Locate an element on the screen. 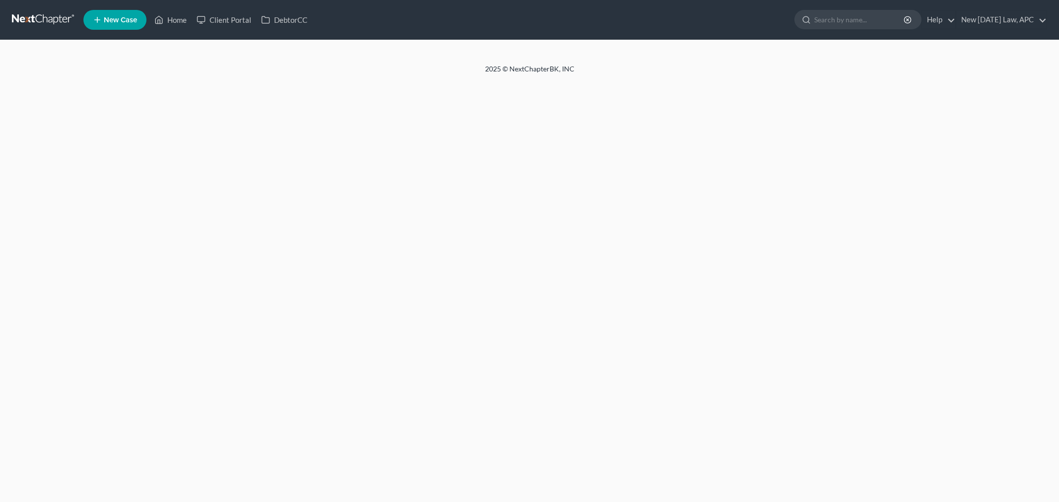 Image resolution: width=1059 pixels, height=502 pixels. a: Home is located at coordinates (170, 20).